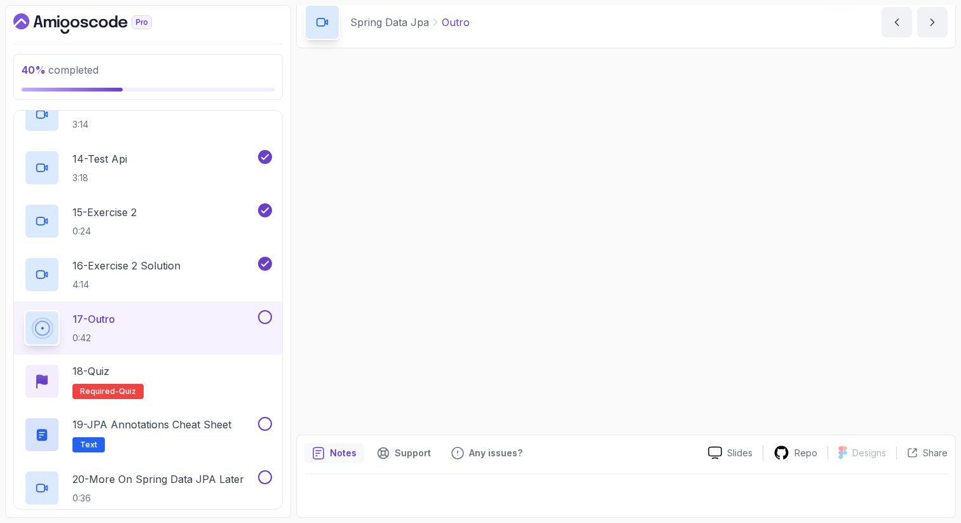 The height and width of the screenshot is (523, 961). I want to click on a: Slides, so click(730, 453).